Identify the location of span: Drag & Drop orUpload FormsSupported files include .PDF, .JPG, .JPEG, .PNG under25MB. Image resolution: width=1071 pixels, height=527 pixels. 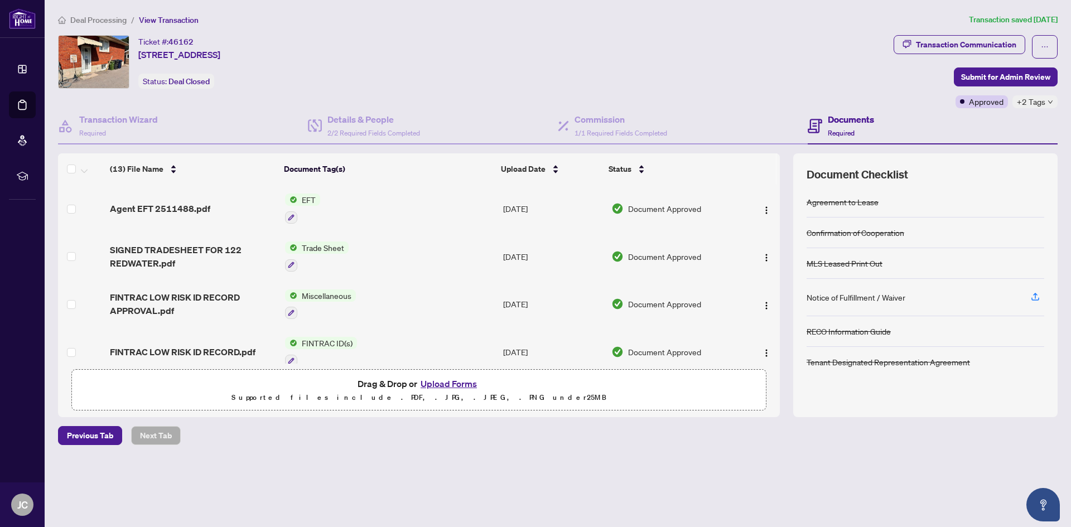
(419, 390).